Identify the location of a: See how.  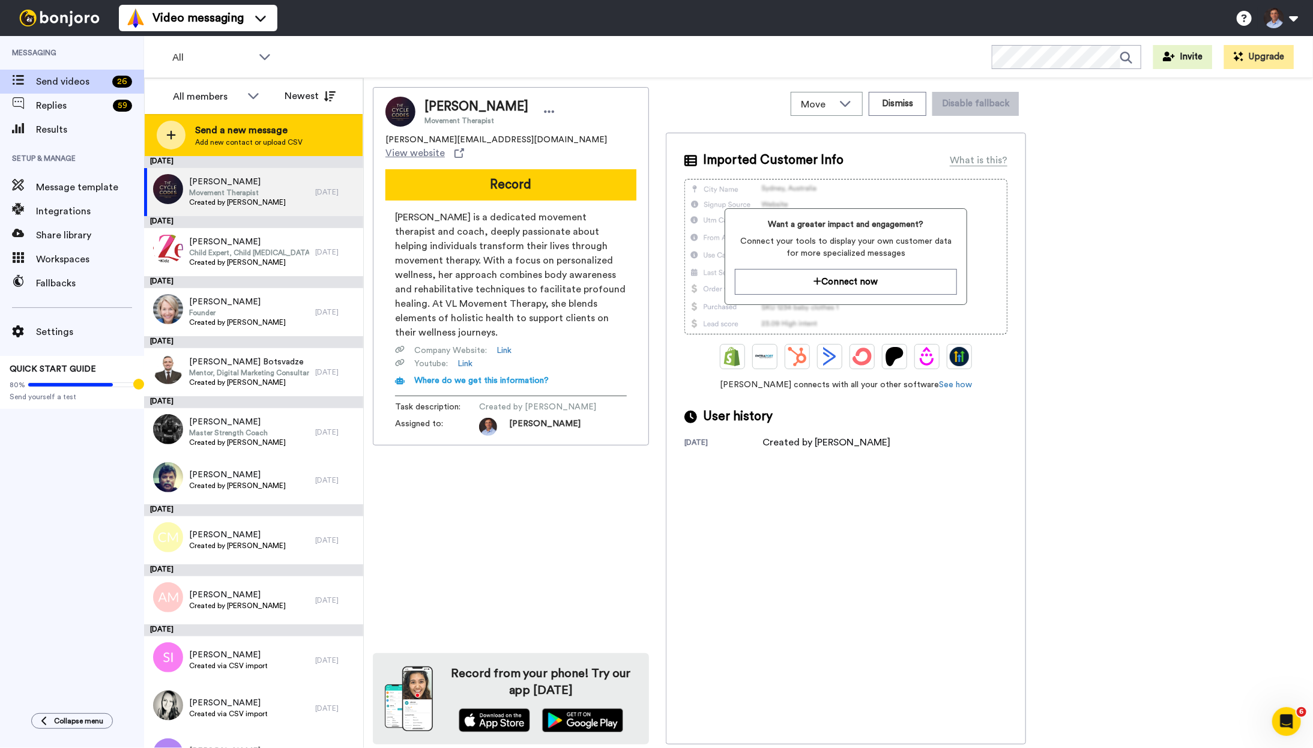
(956, 385).